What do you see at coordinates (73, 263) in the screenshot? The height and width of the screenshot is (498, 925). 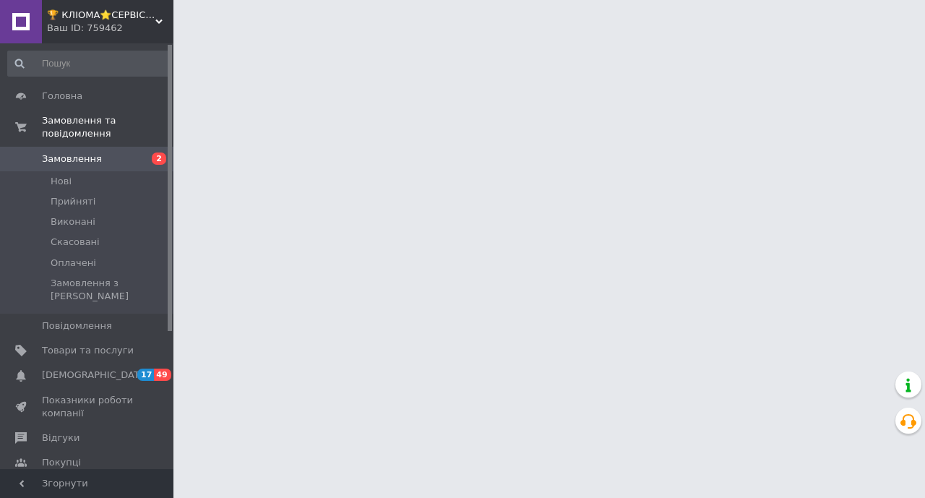 I see `span: Оплачені` at bounding box center [73, 263].